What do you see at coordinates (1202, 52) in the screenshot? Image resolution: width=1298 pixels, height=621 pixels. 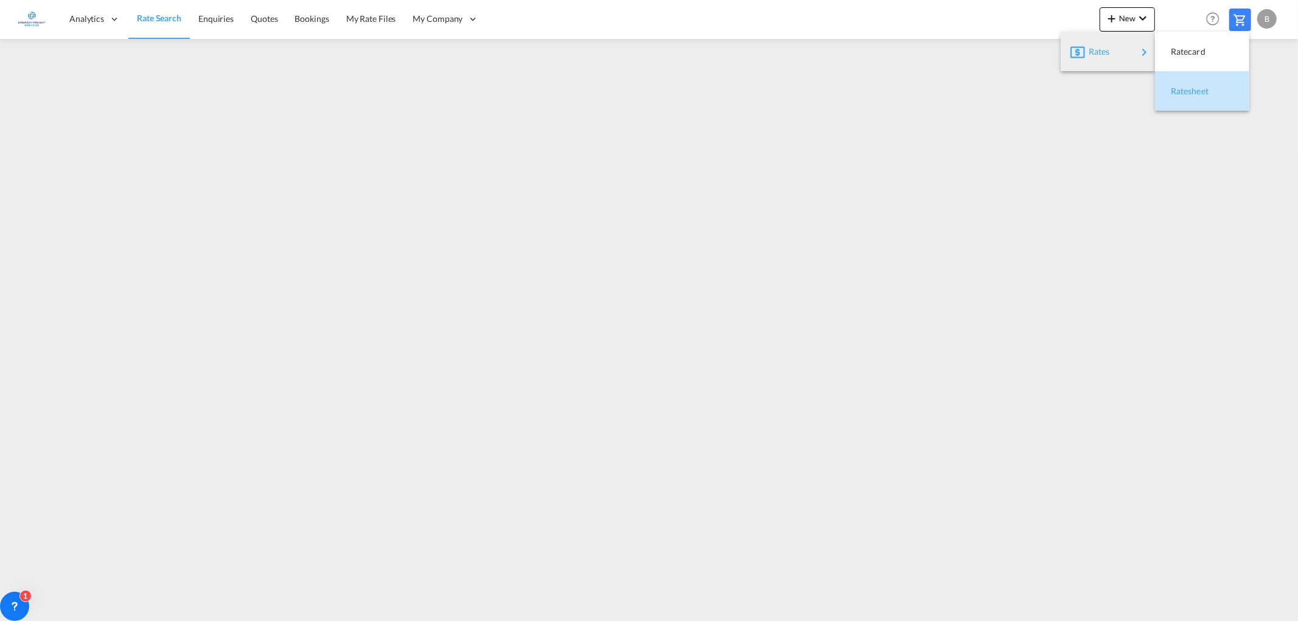 I see `div: Ratecard` at bounding box center [1202, 52].